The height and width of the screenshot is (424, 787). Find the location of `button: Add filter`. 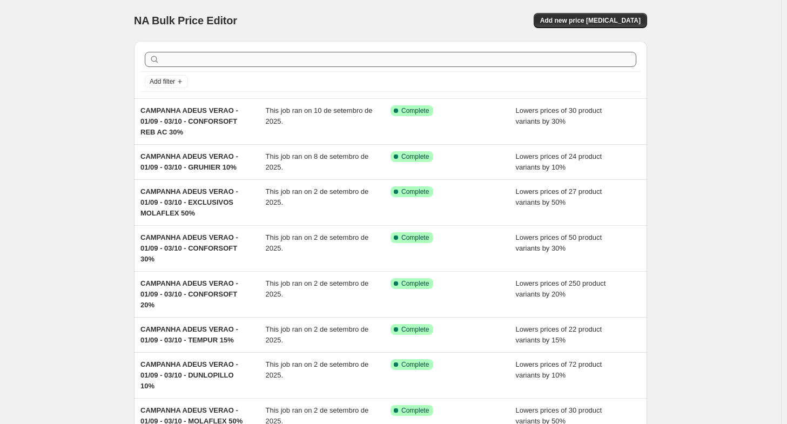

button: Add filter is located at coordinates (166, 82).